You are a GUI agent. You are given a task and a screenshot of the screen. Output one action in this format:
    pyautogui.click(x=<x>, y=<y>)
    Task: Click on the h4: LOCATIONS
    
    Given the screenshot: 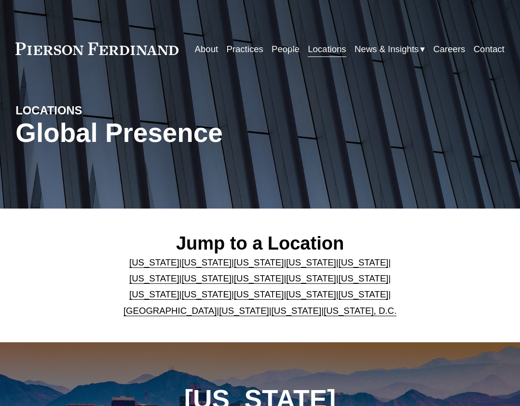 What is the action you would take?
    pyautogui.click(x=76, y=111)
    